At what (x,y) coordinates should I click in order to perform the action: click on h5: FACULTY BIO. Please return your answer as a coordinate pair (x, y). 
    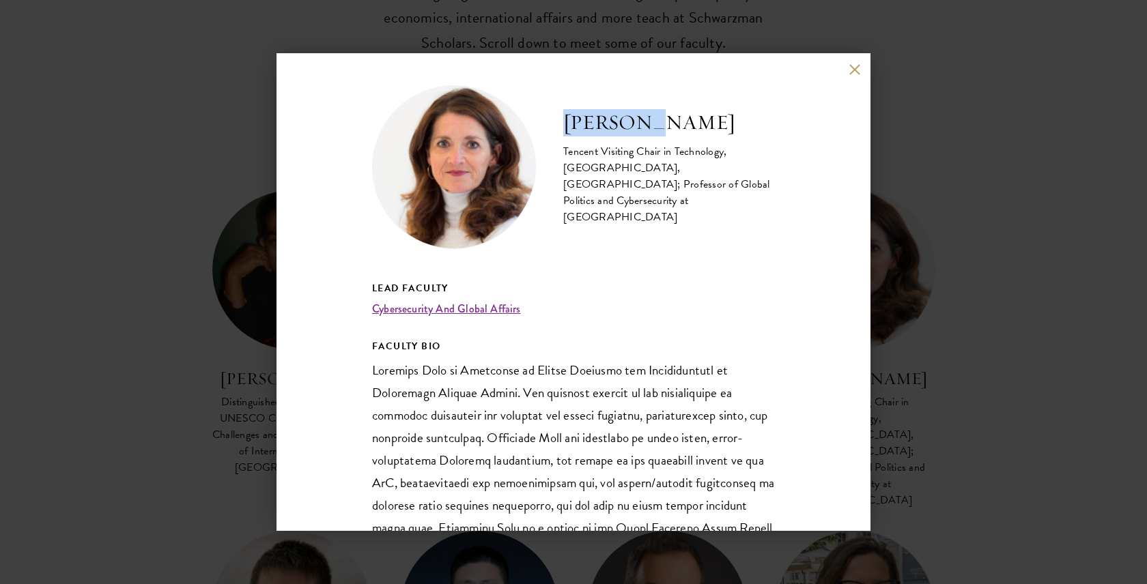
    Looking at the image, I should click on (573, 346).